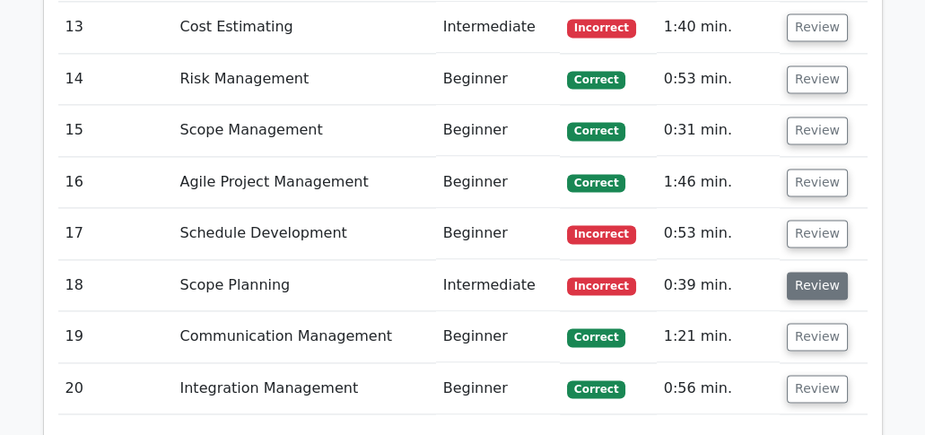 The height and width of the screenshot is (435, 925). Describe the element at coordinates (116, 285) in the screenshot. I see `td: 18` at that location.